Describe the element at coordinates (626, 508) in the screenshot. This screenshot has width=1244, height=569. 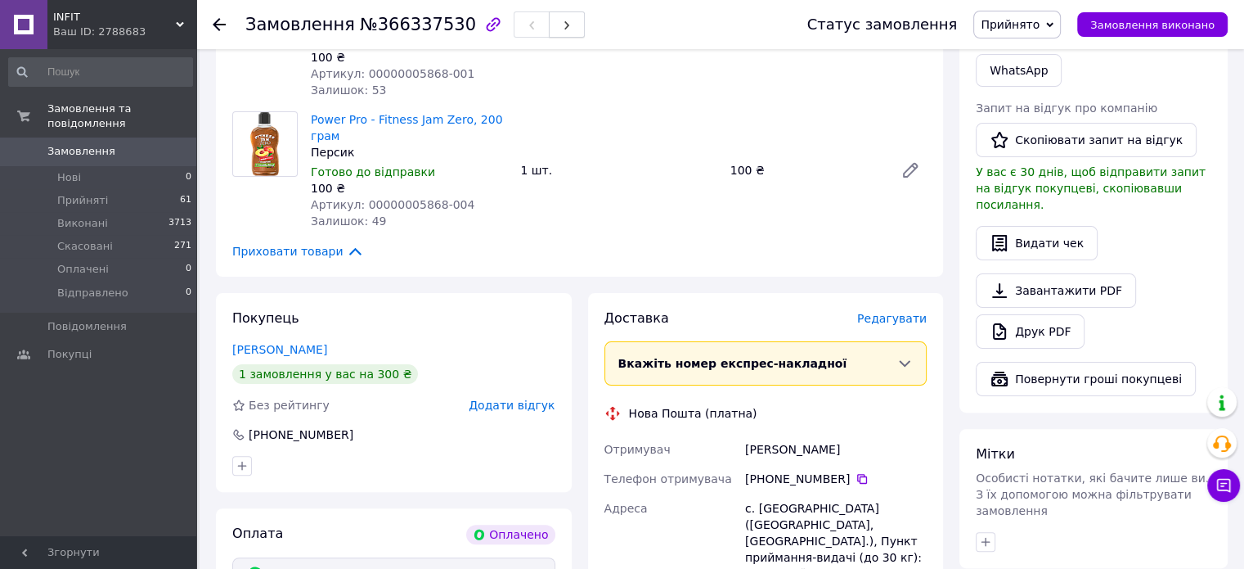
I see `span: Адреса` at that location.